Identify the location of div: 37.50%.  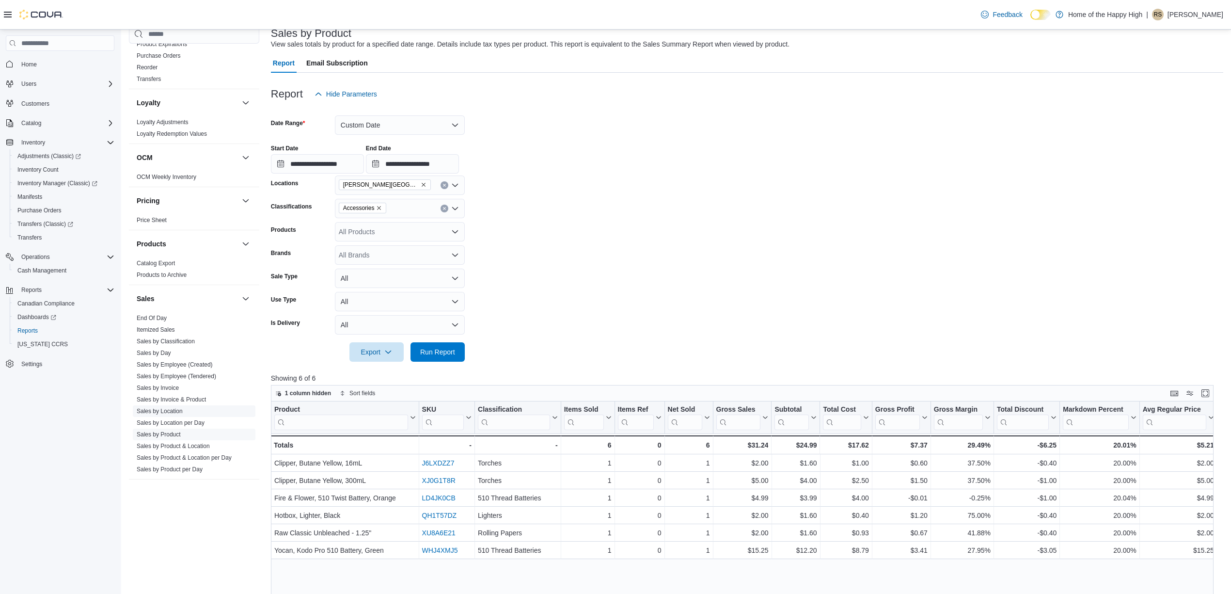
(962, 480).